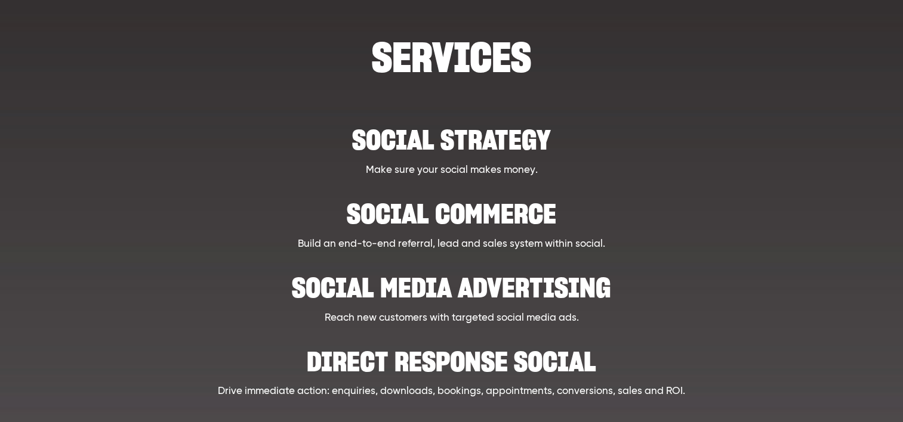 The height and width of the screenshot is (422, 903). Describe the element at coordinates (451, 57) in the screenshot. I see `h1: SERVICES` at that location.